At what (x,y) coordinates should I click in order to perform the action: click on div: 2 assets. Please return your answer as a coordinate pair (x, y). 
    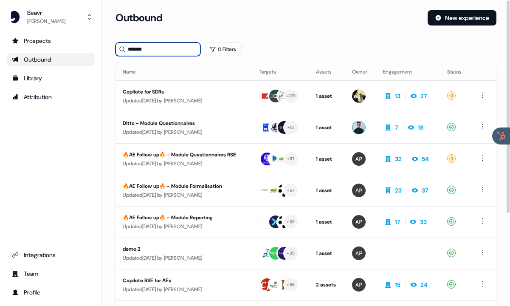
    Looking at the image, I should click on (327, 285).